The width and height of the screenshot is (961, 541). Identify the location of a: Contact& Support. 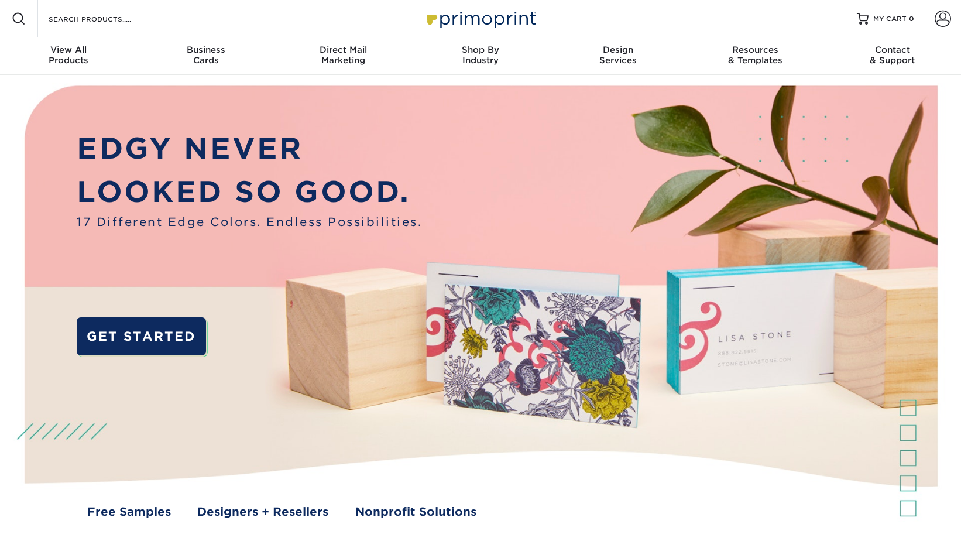
(892, 56).